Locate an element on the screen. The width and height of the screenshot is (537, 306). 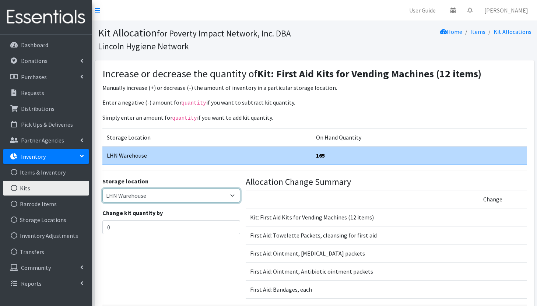
label: Storage location is located at coordinates (125, 181).